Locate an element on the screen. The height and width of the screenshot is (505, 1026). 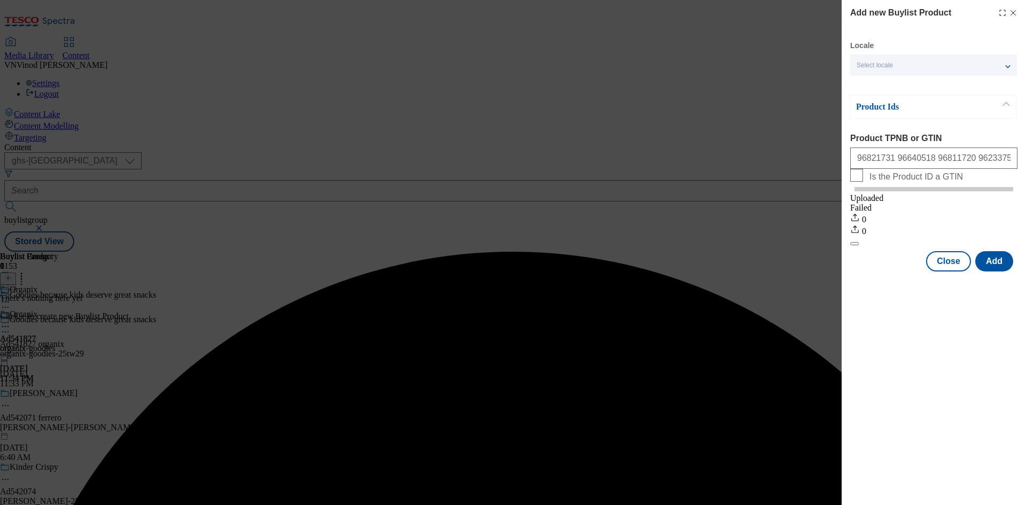
div: Uploaded is located at coordinates (934, 198).